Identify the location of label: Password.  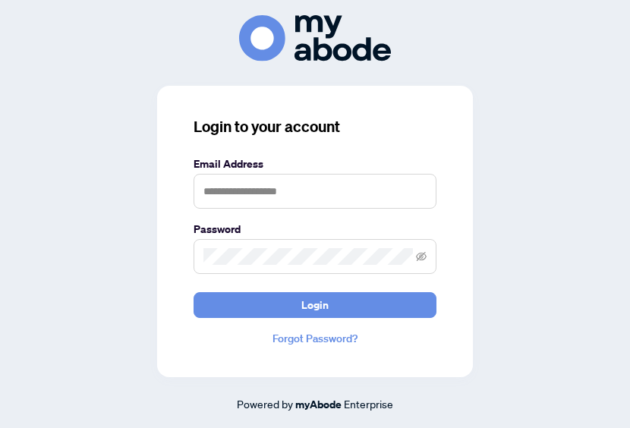
(315, 229).